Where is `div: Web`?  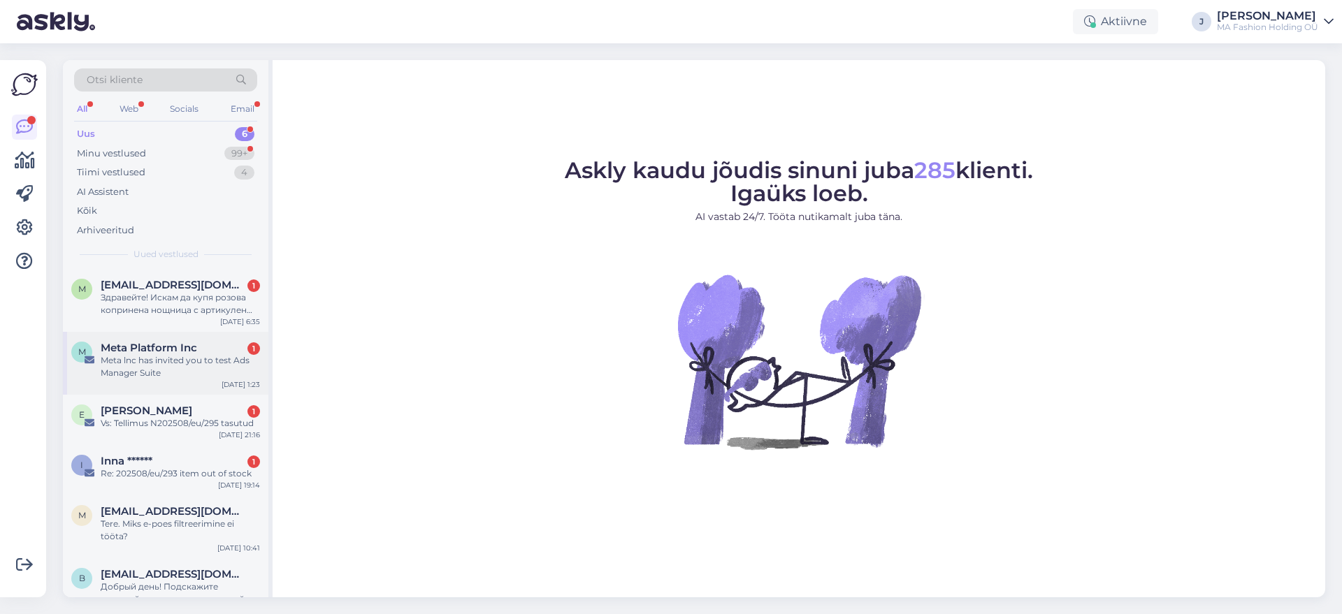 div: Web is located at coordinates (129, 109).